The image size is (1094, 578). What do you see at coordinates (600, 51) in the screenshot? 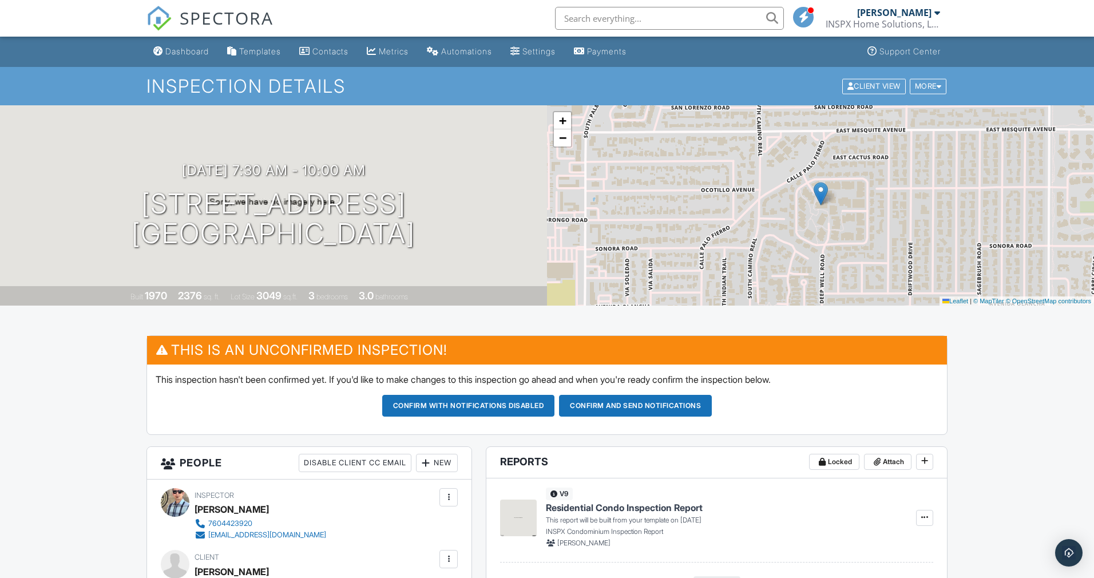
I see `a: Payments` at bounding box center [600, 51].